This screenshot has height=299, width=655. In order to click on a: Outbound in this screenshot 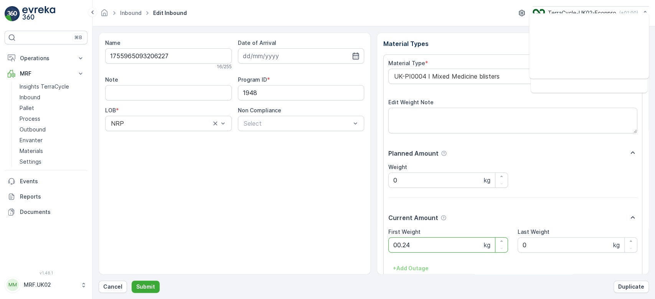, I will do `click(52, 130)`.